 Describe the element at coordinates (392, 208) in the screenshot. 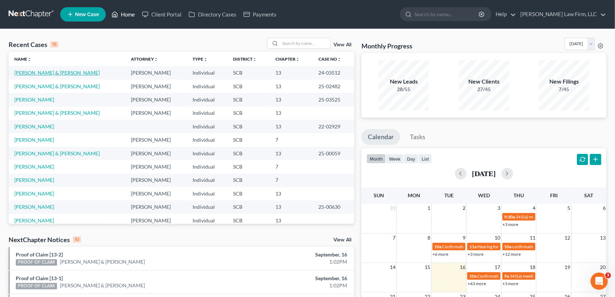

I see `span: 31` at that location.